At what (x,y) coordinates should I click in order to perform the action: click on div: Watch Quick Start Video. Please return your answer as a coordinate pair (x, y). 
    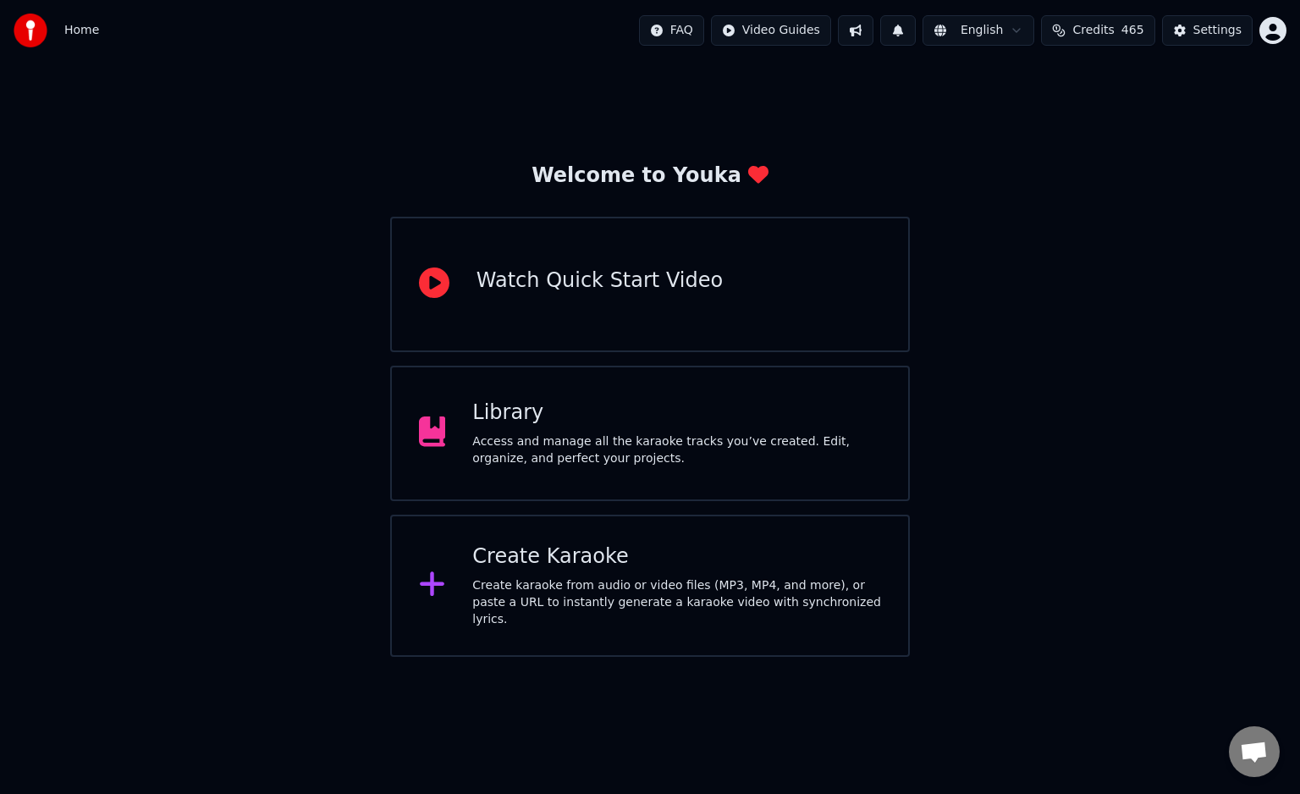
    Looking at the image, I should click on (599, 281).